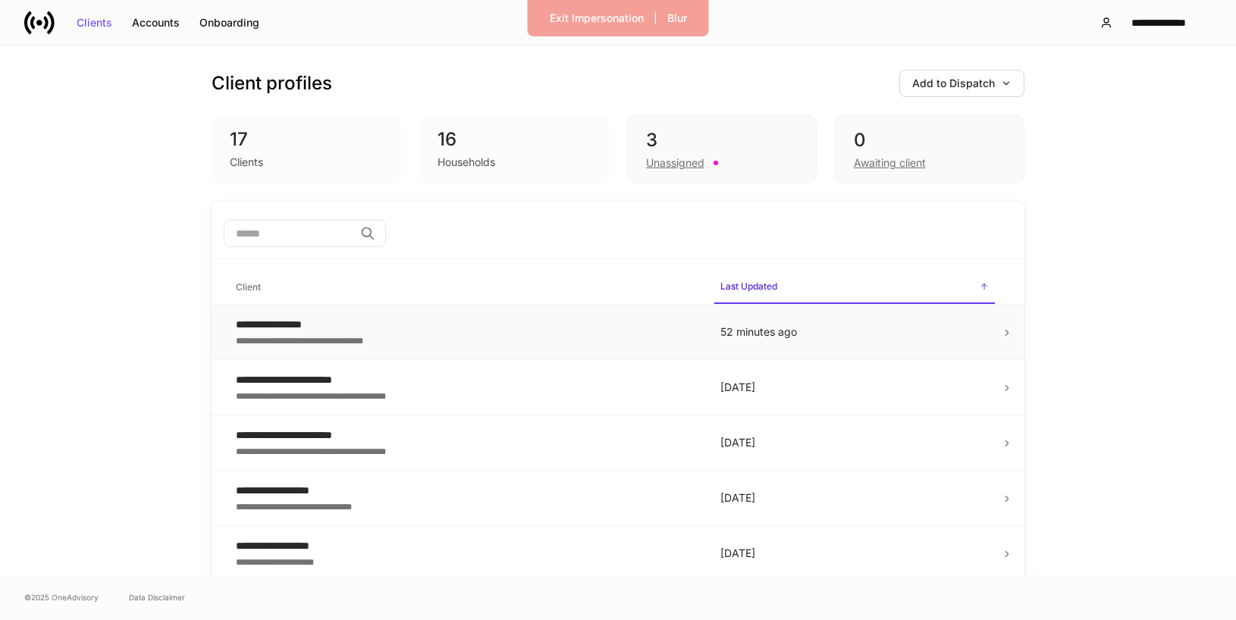  I want to click on div: 3Unassigned, so click(722, 149).